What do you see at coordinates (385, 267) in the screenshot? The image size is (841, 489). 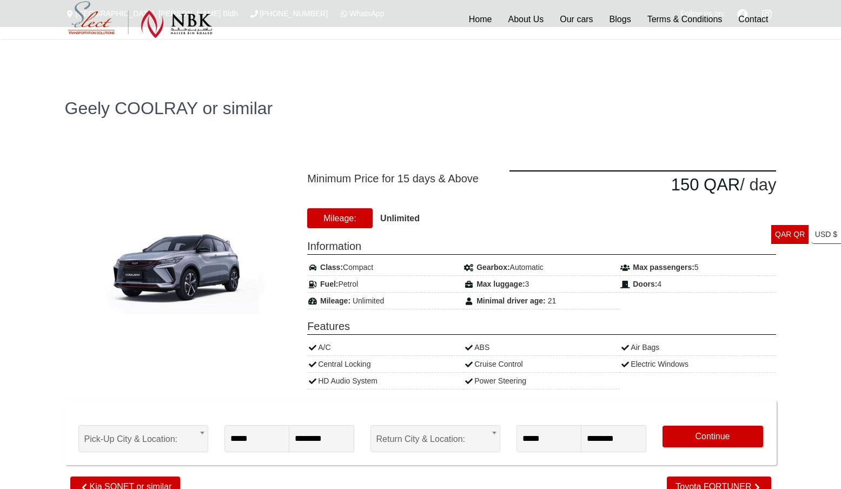 I see `div: Compact` at bounding box center [385, 267].